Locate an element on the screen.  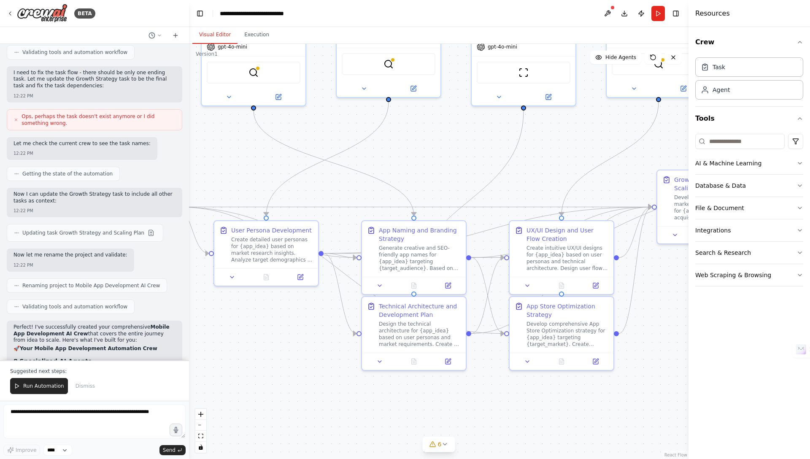
g: Edge from 0d288bda-41cb-4247-8059-e45cd26141c5 to 774b2978-c25c-436e-bb32-a096ad1f32e2 is located at coordinates (635, 232).